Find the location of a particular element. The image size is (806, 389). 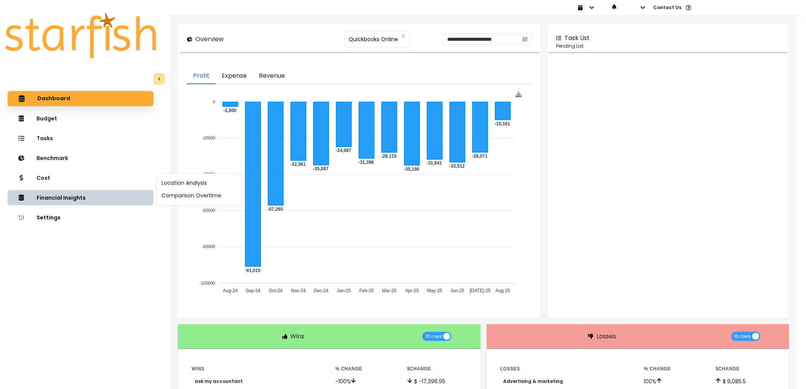

tspan: Nov-24 is located at coordinates (298, 291).